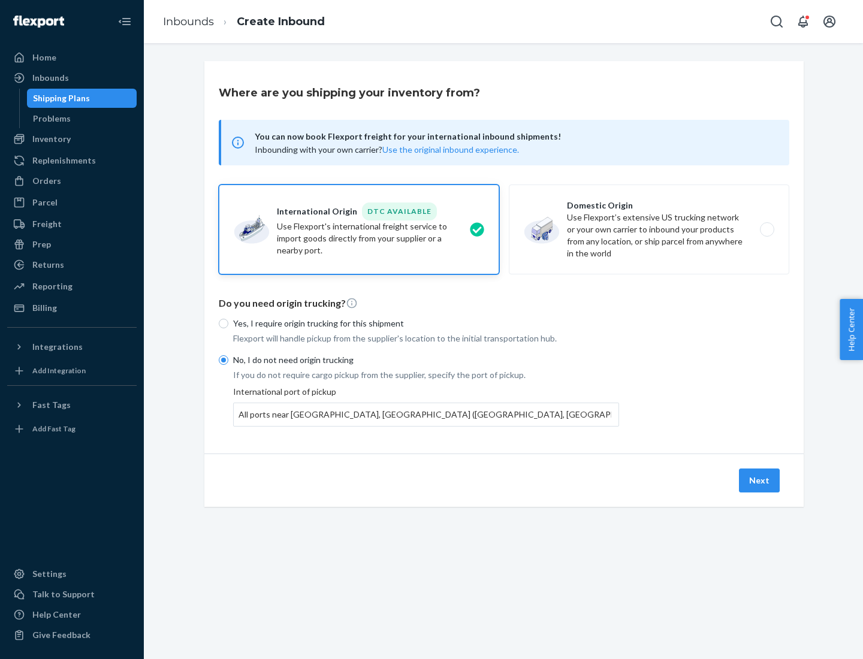 This screenshot has height=659, width=863. I want to click on div: Inventory, so click(52, 139).